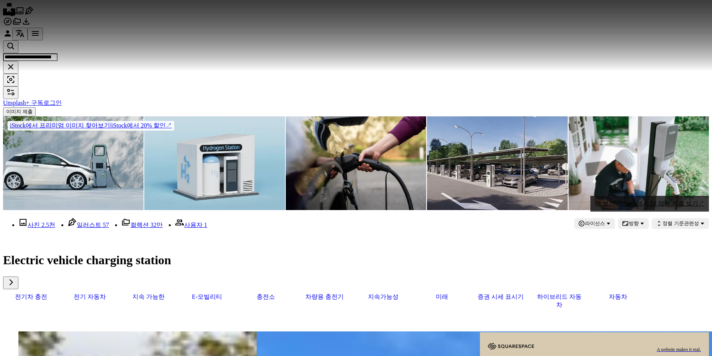 This screenshot has width=712, height=356. I want to click on button: 시각적 검색, so click(11, 80).